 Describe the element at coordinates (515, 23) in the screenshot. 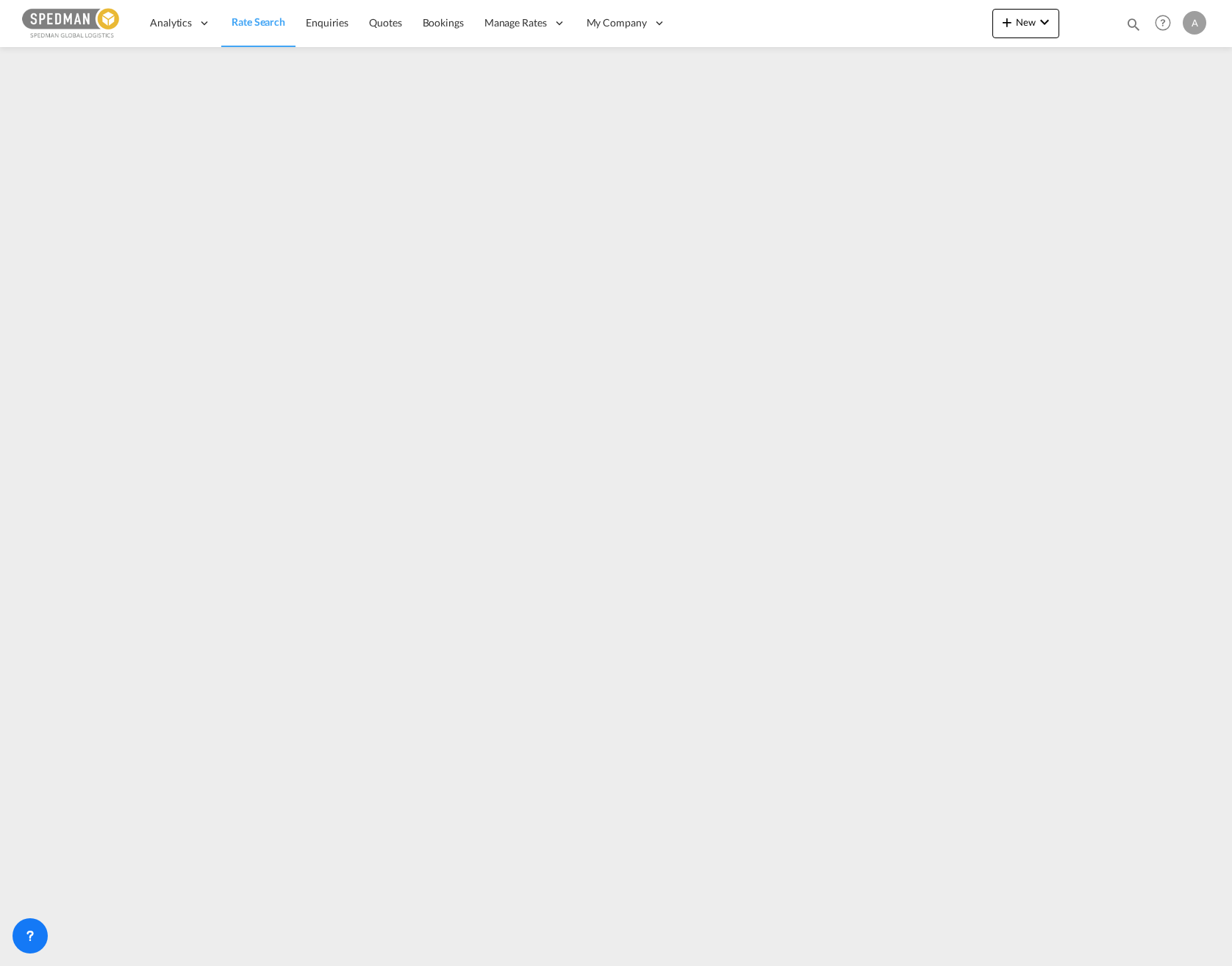

I see `span: Manage Rates` at that location.